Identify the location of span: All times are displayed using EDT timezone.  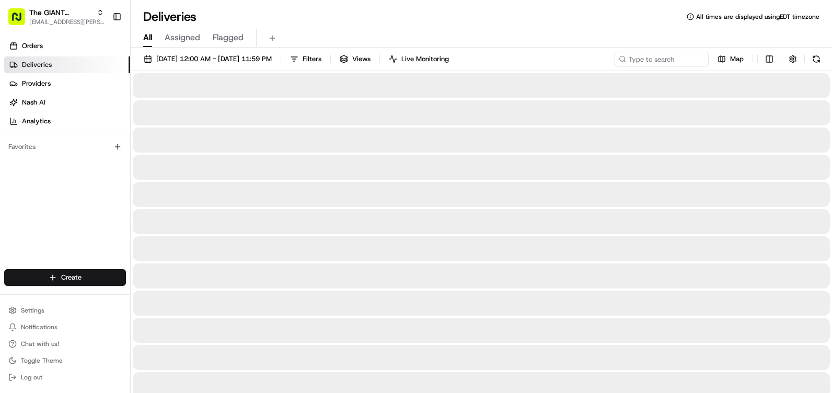
(758, 17).